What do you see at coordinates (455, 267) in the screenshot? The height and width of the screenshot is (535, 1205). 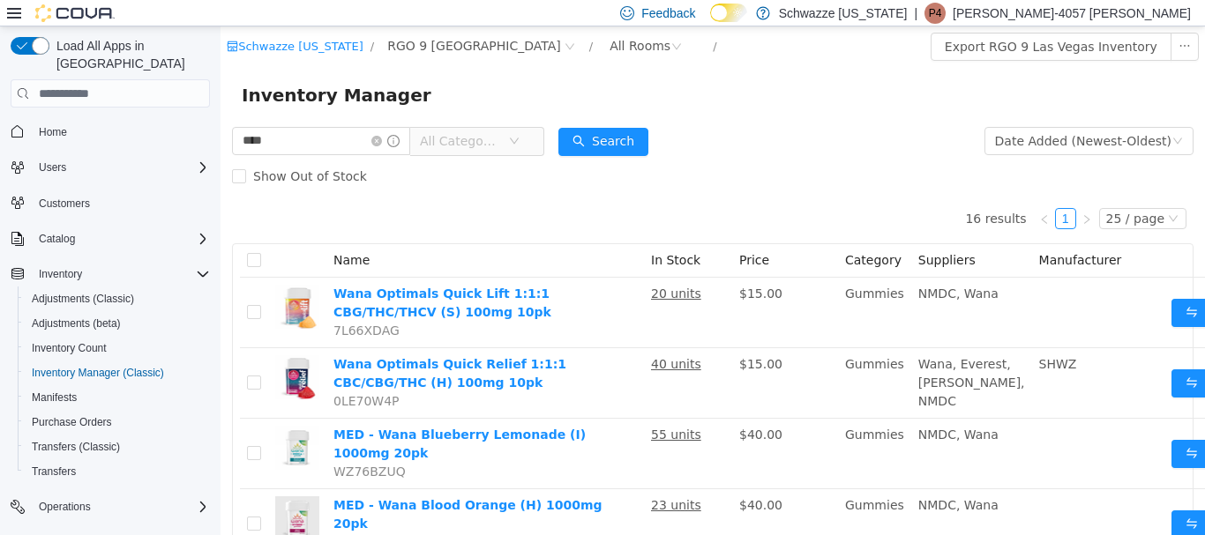 I see `u: 20 units` at bounding box center [455, 267].